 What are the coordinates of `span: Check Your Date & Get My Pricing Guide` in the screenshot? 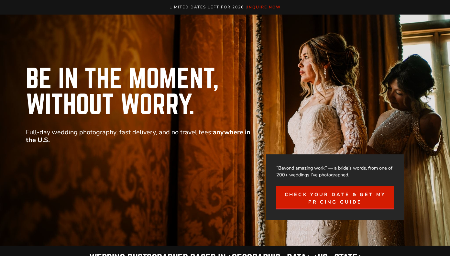 It's located at (335, 198).